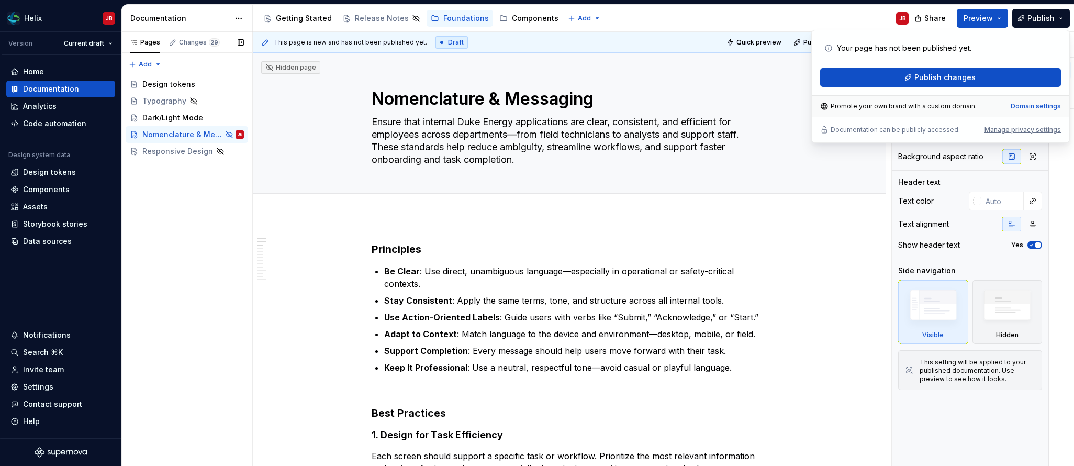  What do you see at coordinates (43, 352) in the screenshot?
I see `div: Search ⌘K` at bounding box center [43, 352].